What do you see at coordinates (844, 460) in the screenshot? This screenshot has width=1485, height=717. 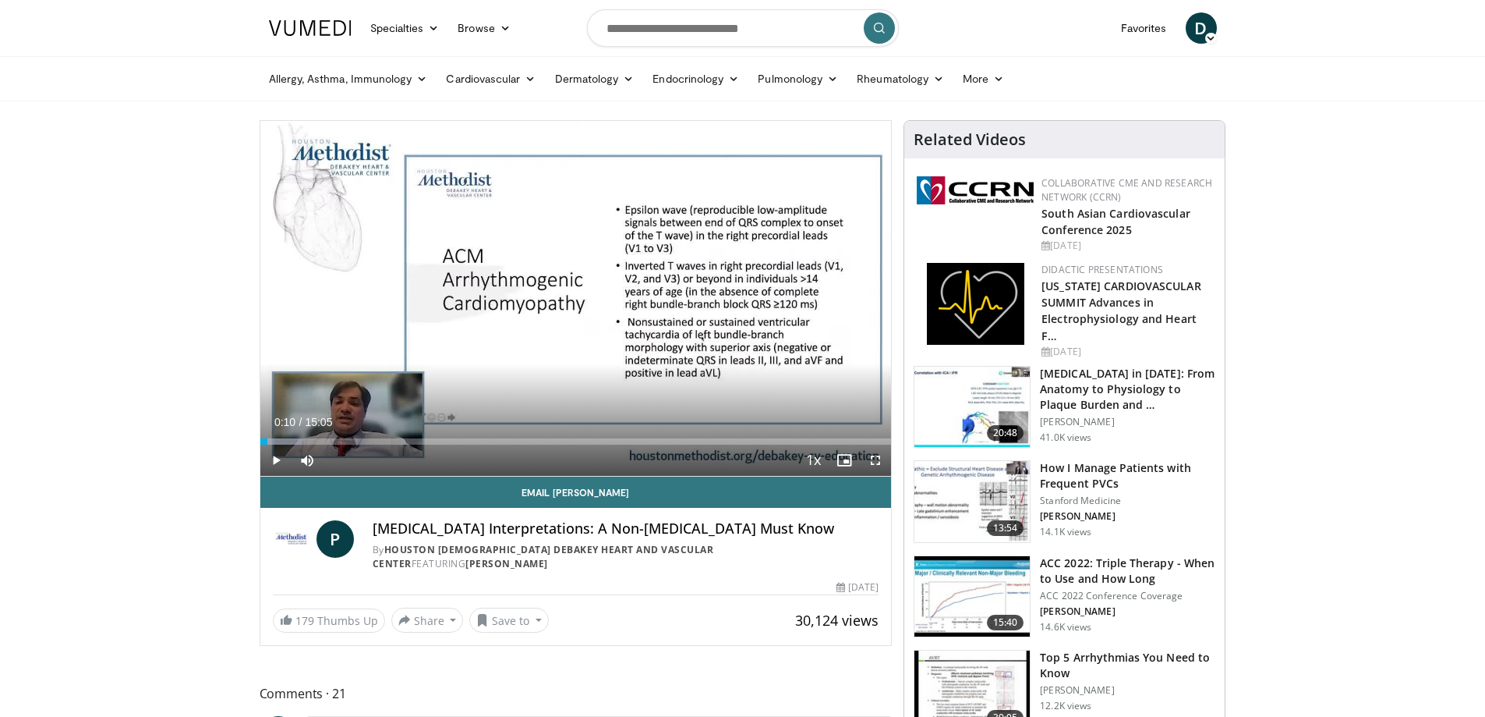 I see `button: Enable picture-in-picture mode` at bounding box center [844, 460].